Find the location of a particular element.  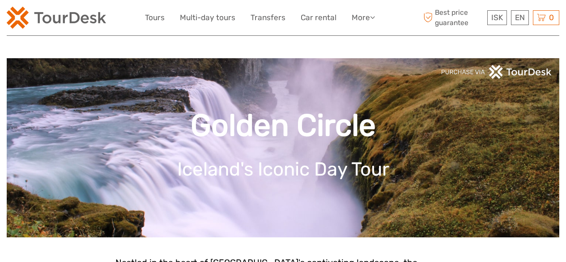

a: Transfers is located at coordinates (268, 17).